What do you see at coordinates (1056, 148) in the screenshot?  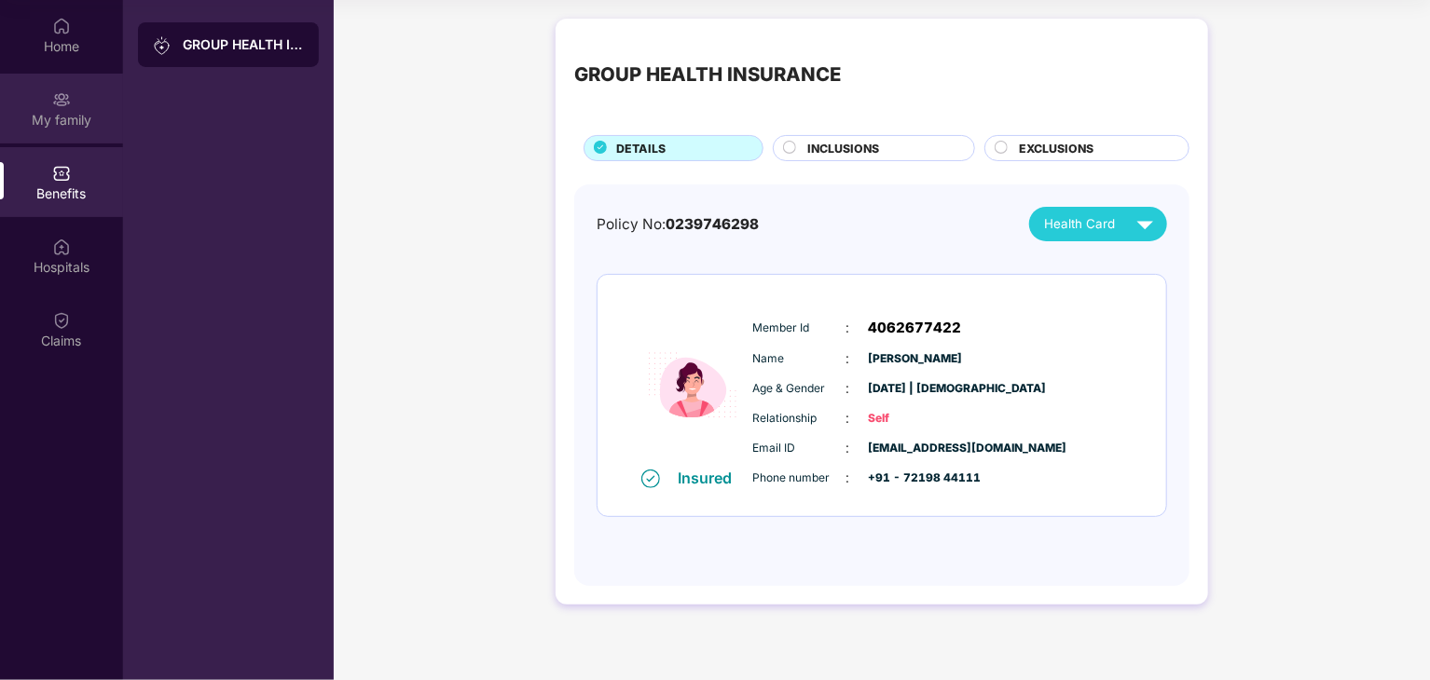 I see `span: EXCLUSIONS` at bounding box center [1056, 148].